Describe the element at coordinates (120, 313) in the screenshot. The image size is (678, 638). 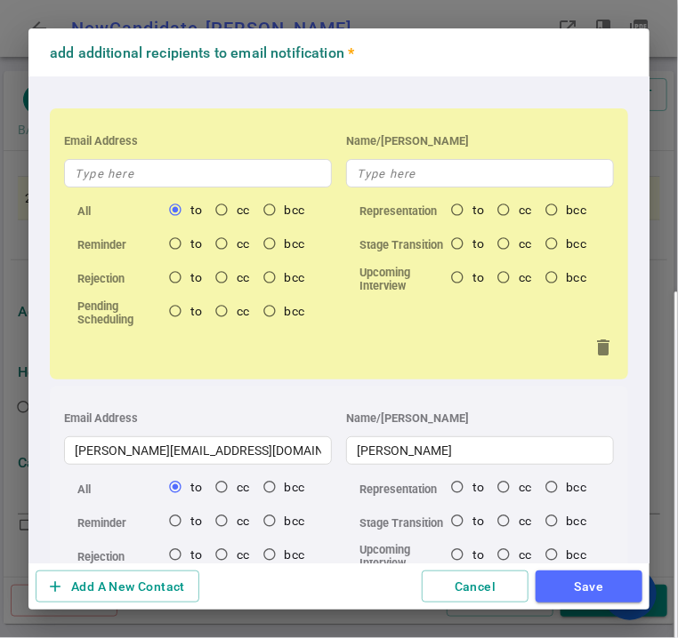
I see `h3: Pending scheduling` at that location.